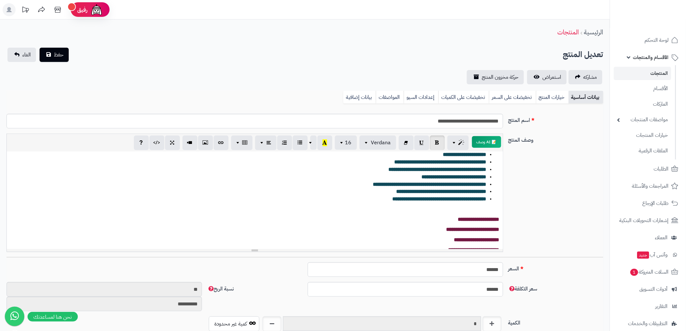  Describe the element at coordinates (651, 57) in the screenshot. I see `span: الأقسام والمنتجات` at that location.